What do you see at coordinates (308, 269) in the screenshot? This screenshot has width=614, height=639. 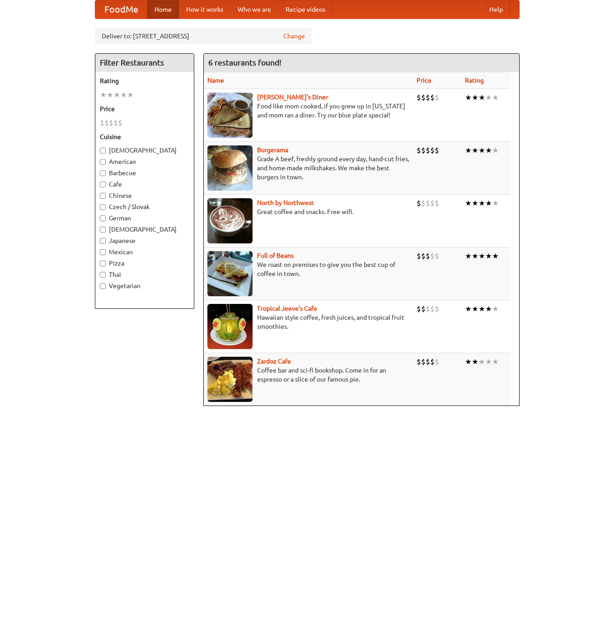 I see `p: We roast on premises to give you the best cup of coffee in town.` at bounding box center [308, 269].